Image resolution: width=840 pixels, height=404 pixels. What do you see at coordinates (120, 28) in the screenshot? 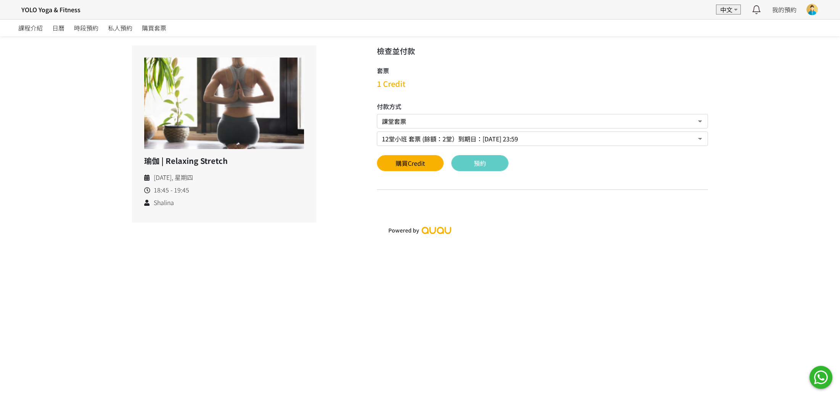
I see `span: 私人預約` at bounding box center [120, 28].